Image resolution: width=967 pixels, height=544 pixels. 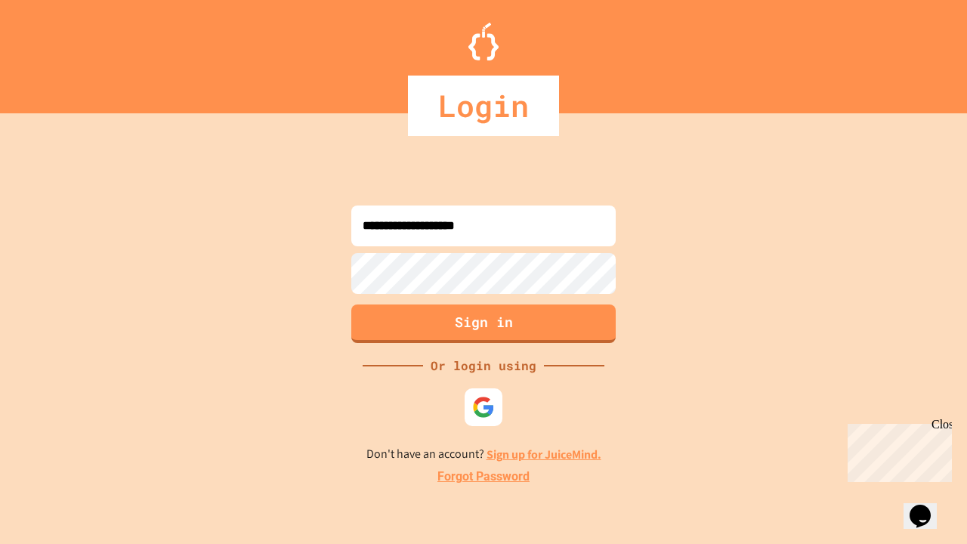 What do you see at coordinates (484, 477) in the screenshot?
I see `a: Forgot Password` at bounding box center [484, 477].